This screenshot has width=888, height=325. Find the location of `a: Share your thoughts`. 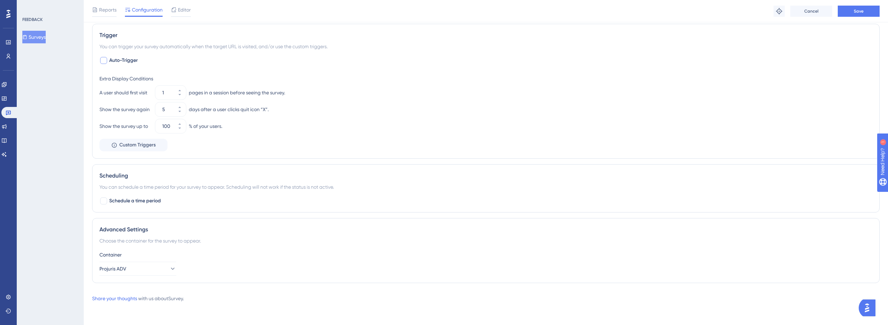

a: Share your thoughts is located at coordinates (114, 298).